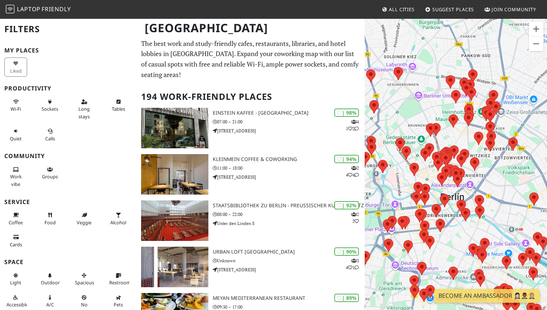  What do you see at coordinates (347, 159) in the screenshot?
I see `div: | 94%` at bounding box center [347, 159].